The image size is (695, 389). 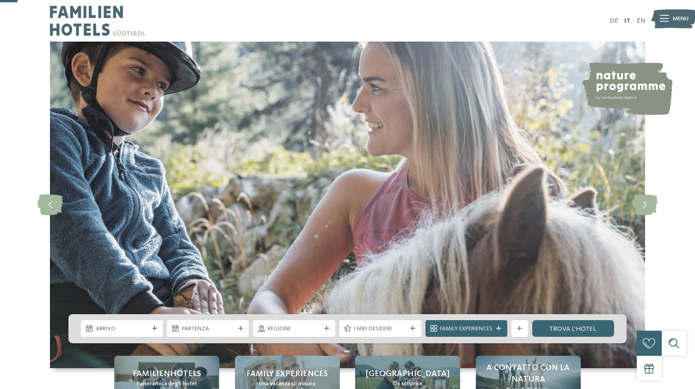 I want to click on span: I miei desideri, so click(x=380, y=329).